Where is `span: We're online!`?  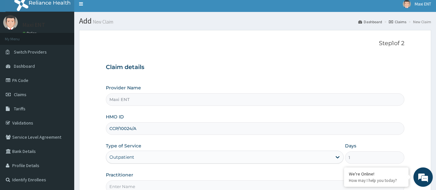
span: We're online! is located at coordinates (63, 88).